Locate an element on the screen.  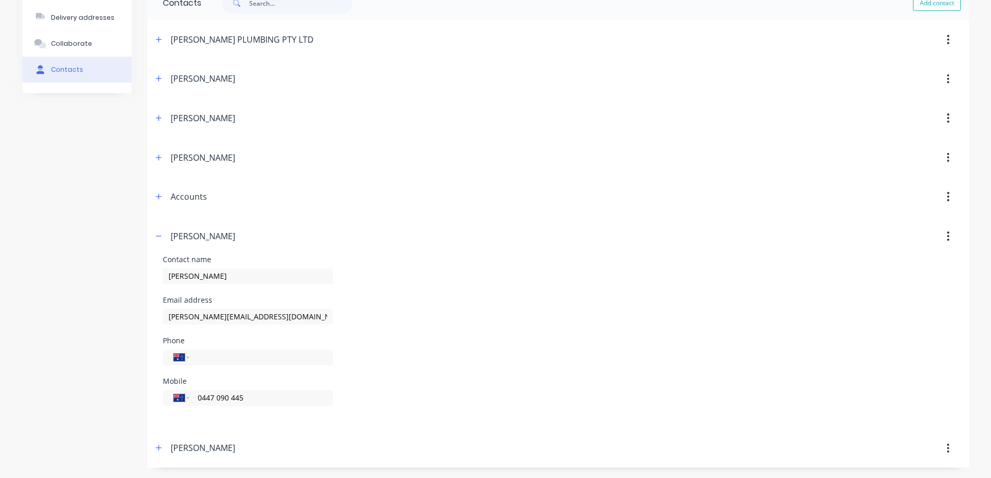
button: Delivery addresses is located at coordinates (77, 18).